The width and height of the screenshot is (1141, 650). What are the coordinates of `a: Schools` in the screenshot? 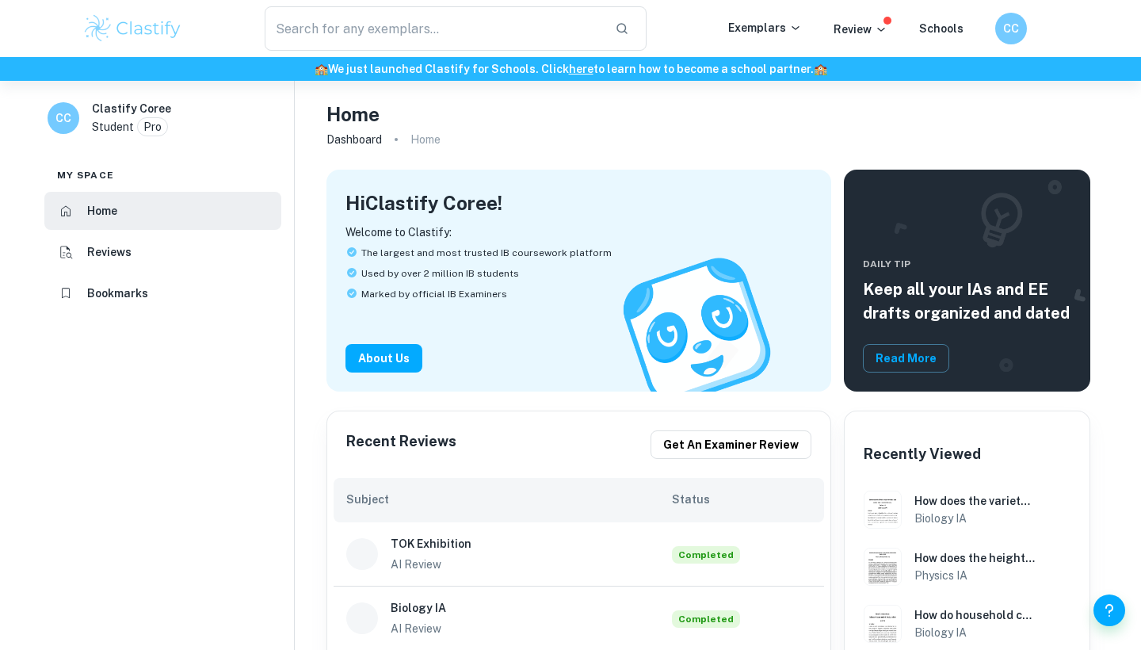 It's located at (941, 29).